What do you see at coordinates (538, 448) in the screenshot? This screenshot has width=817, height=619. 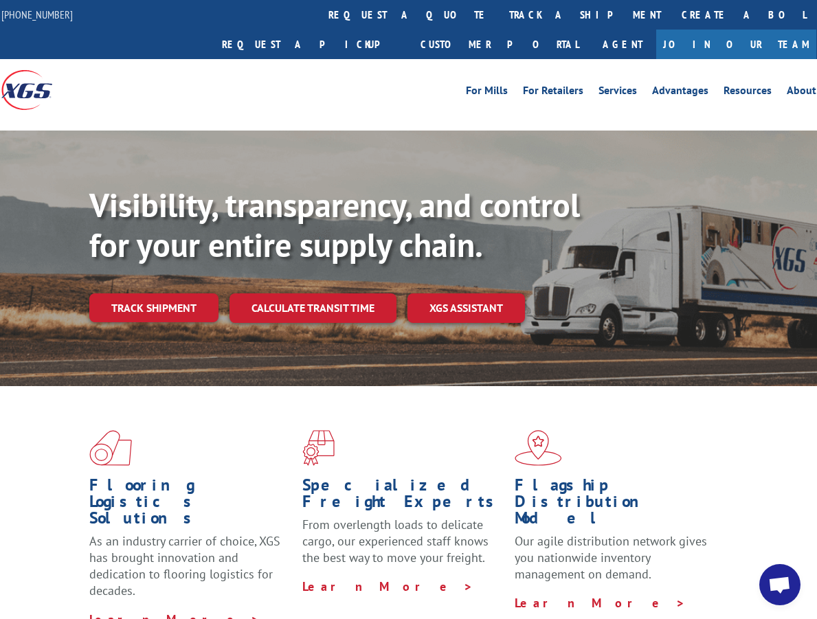 I see `img: xgs-icon-flagship-distribution-model-red` at bounding box center [538, 448].